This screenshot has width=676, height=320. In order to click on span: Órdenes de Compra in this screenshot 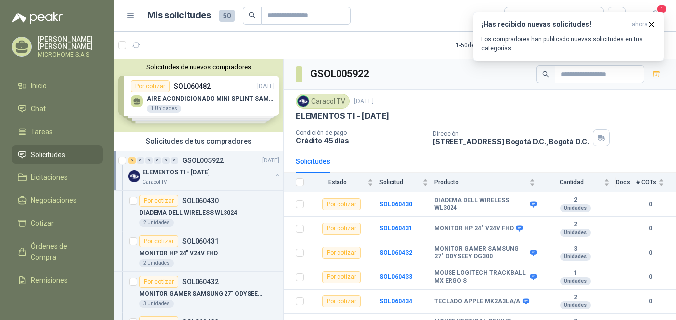, I will do `click(62, 251)`.